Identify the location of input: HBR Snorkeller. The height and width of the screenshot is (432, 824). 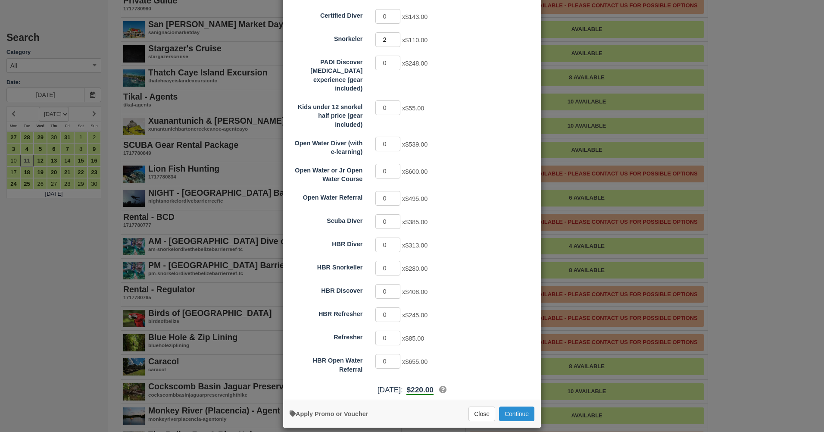
(388, 268).